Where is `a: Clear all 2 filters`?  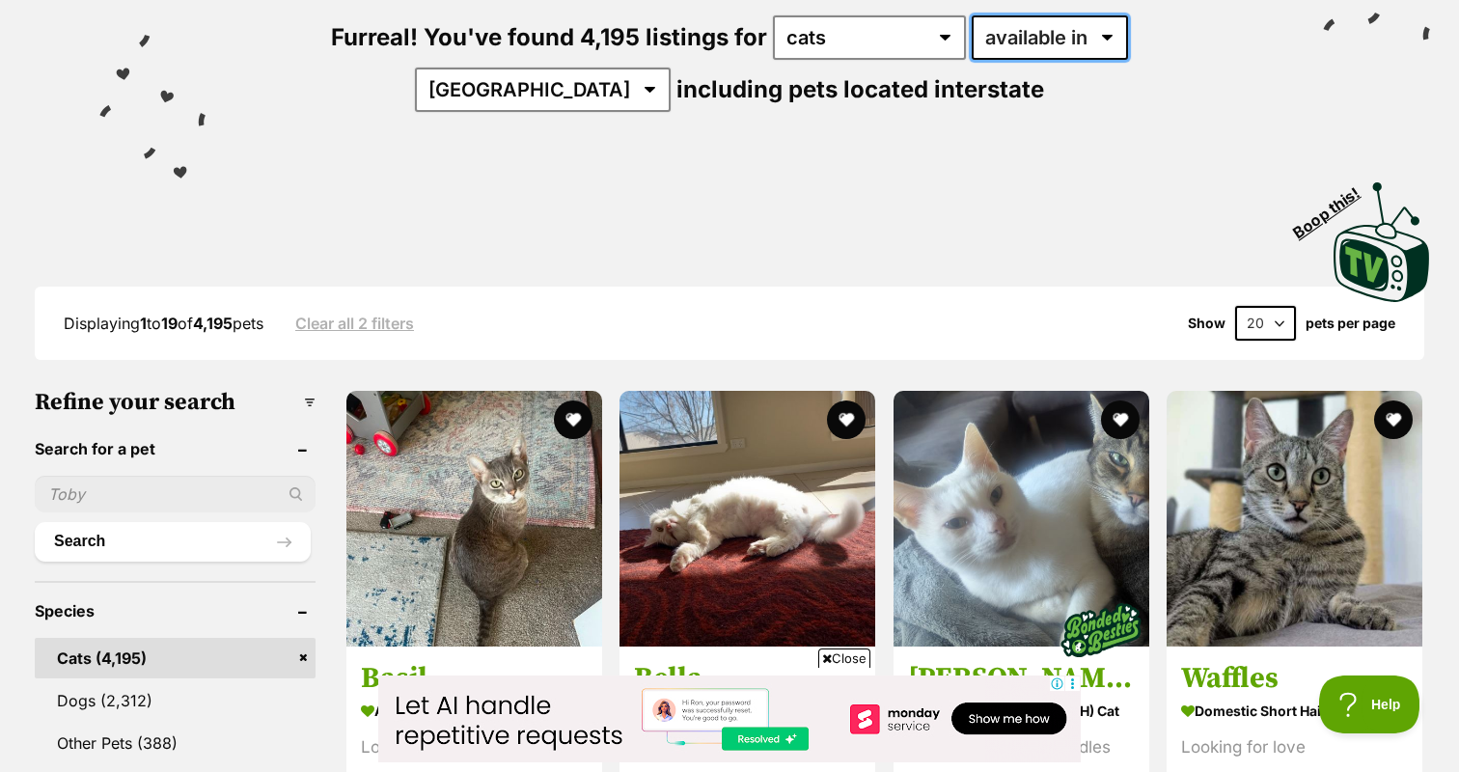 a: Clear all 2 filters is located at coordinates (354, 323).